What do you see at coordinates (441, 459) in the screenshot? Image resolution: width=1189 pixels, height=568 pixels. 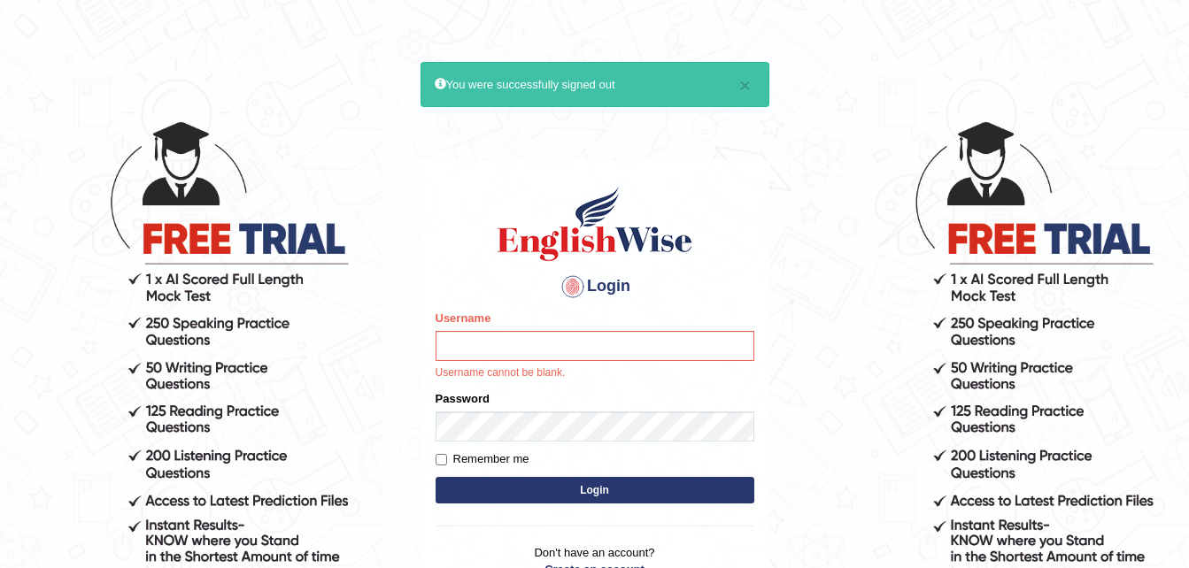 I see `input: Remember me` at bounding box center [441, 459].